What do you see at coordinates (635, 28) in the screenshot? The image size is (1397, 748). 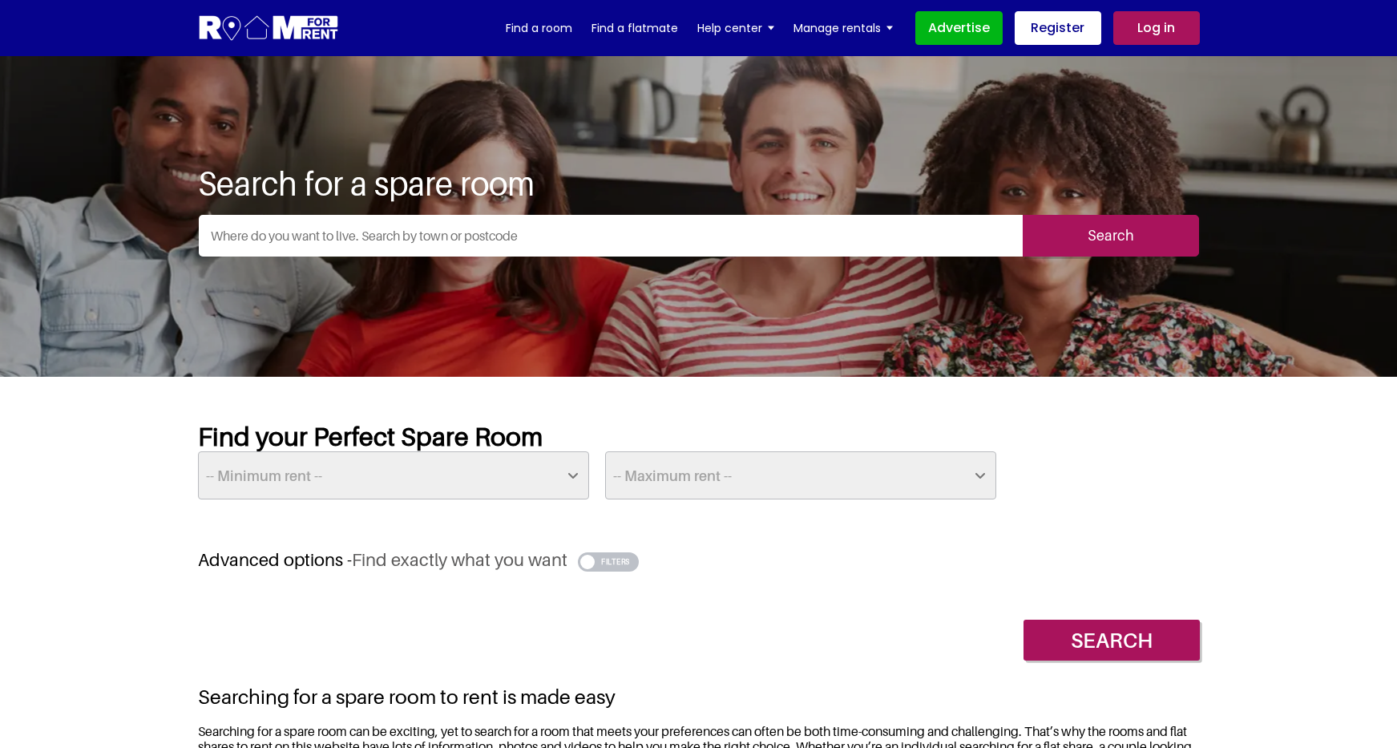 I see `a: Find a flatmate` at bounding box center [635, 28].